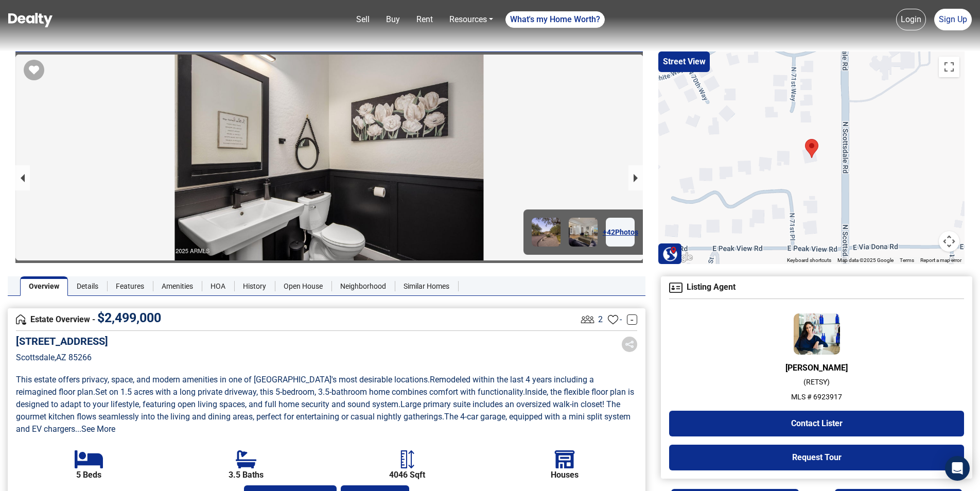 This screenshot has height=491, width=980. I want to click on a: Details, so click(88, 286).